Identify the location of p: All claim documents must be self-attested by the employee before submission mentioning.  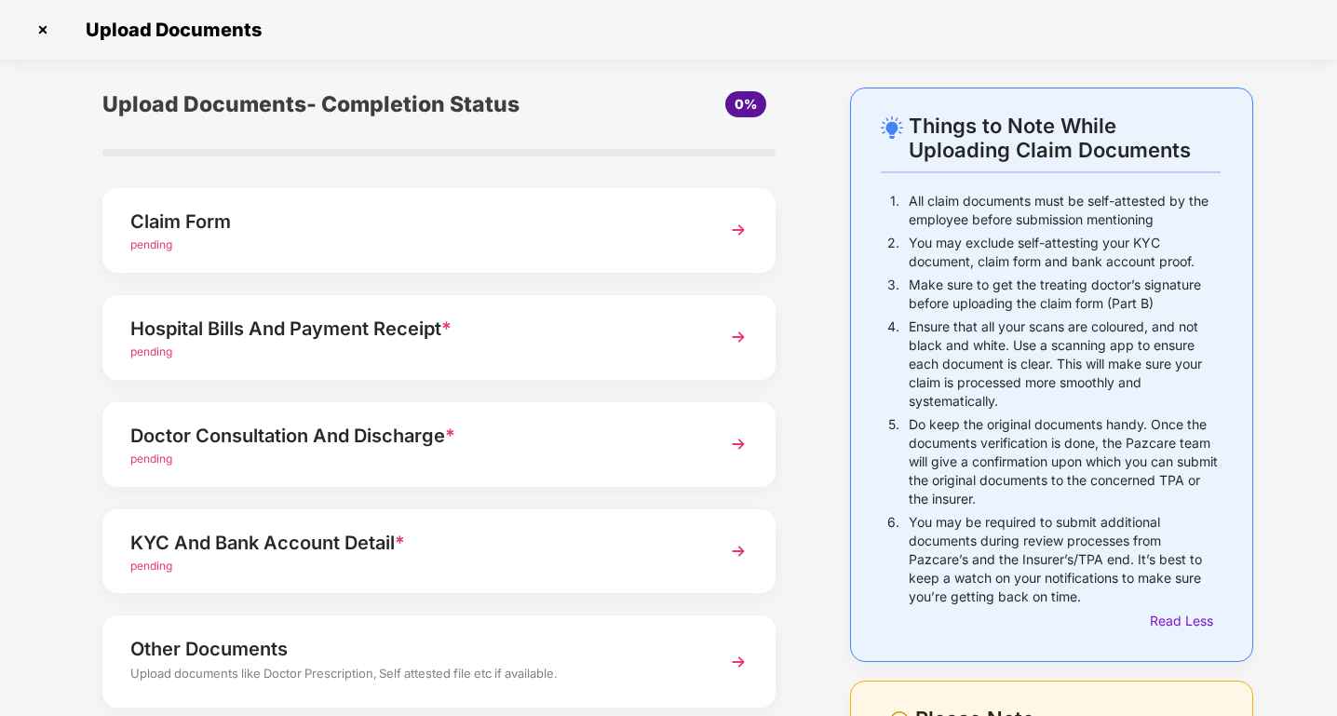
(1064, 210).